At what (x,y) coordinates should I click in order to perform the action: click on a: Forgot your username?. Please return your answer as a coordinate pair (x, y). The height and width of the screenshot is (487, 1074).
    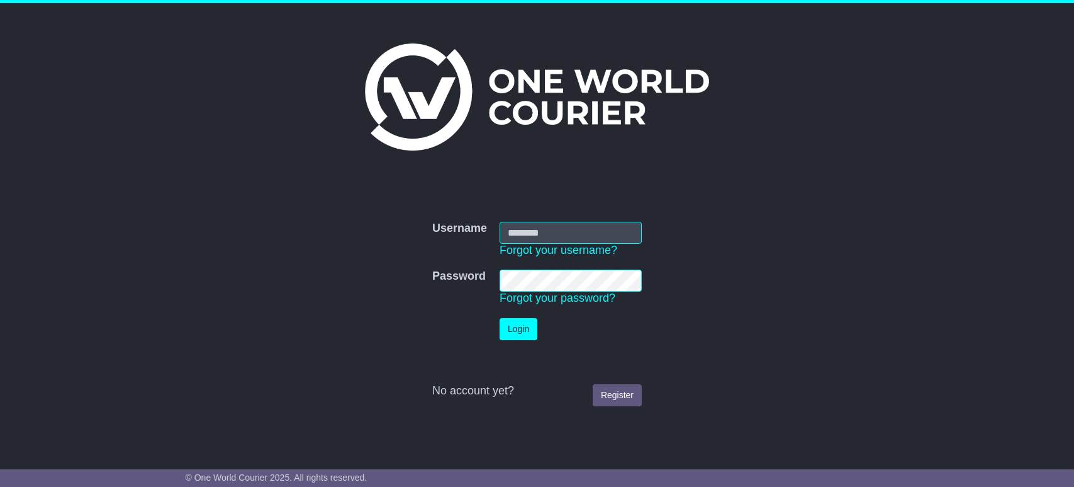
    Looking at the image, I should click on (558, 250).